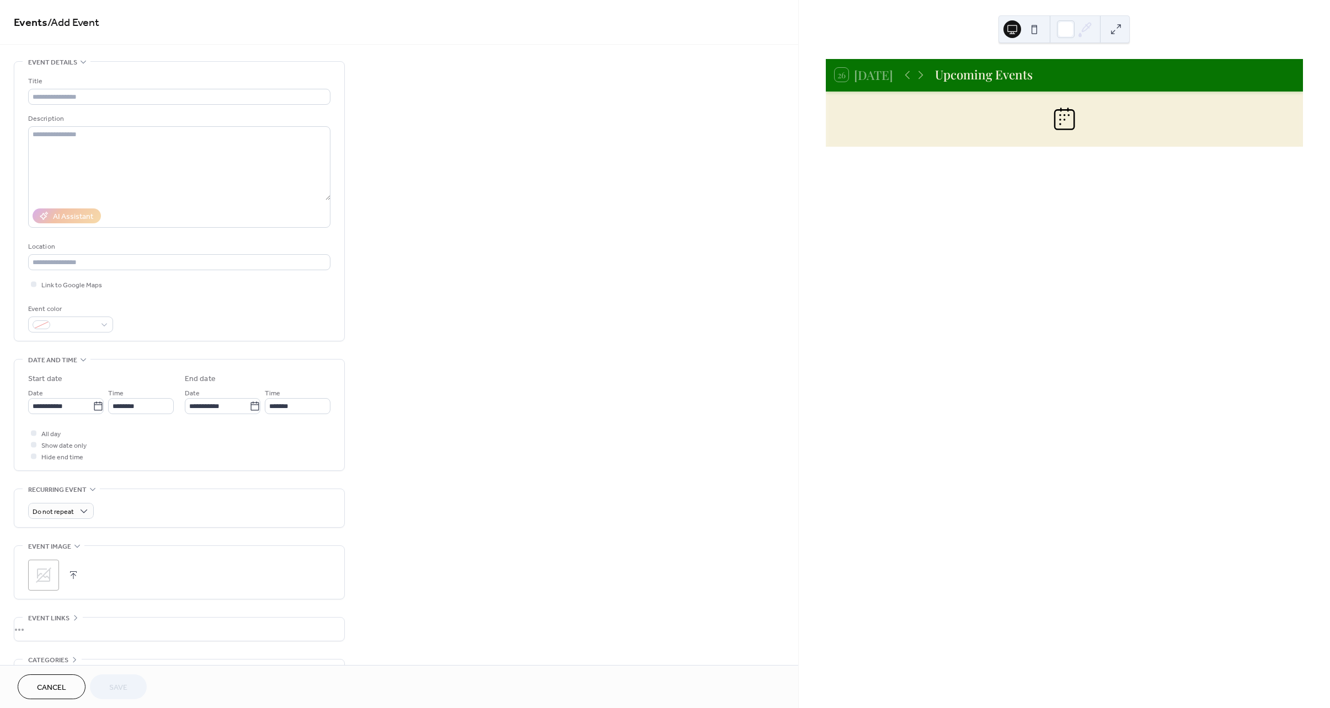 Image resolution: width=1330 pixels, height=708 pixels. Describe the element at coordinates (64, 446) in the screenshot. I see `span: Show date only` at that location.